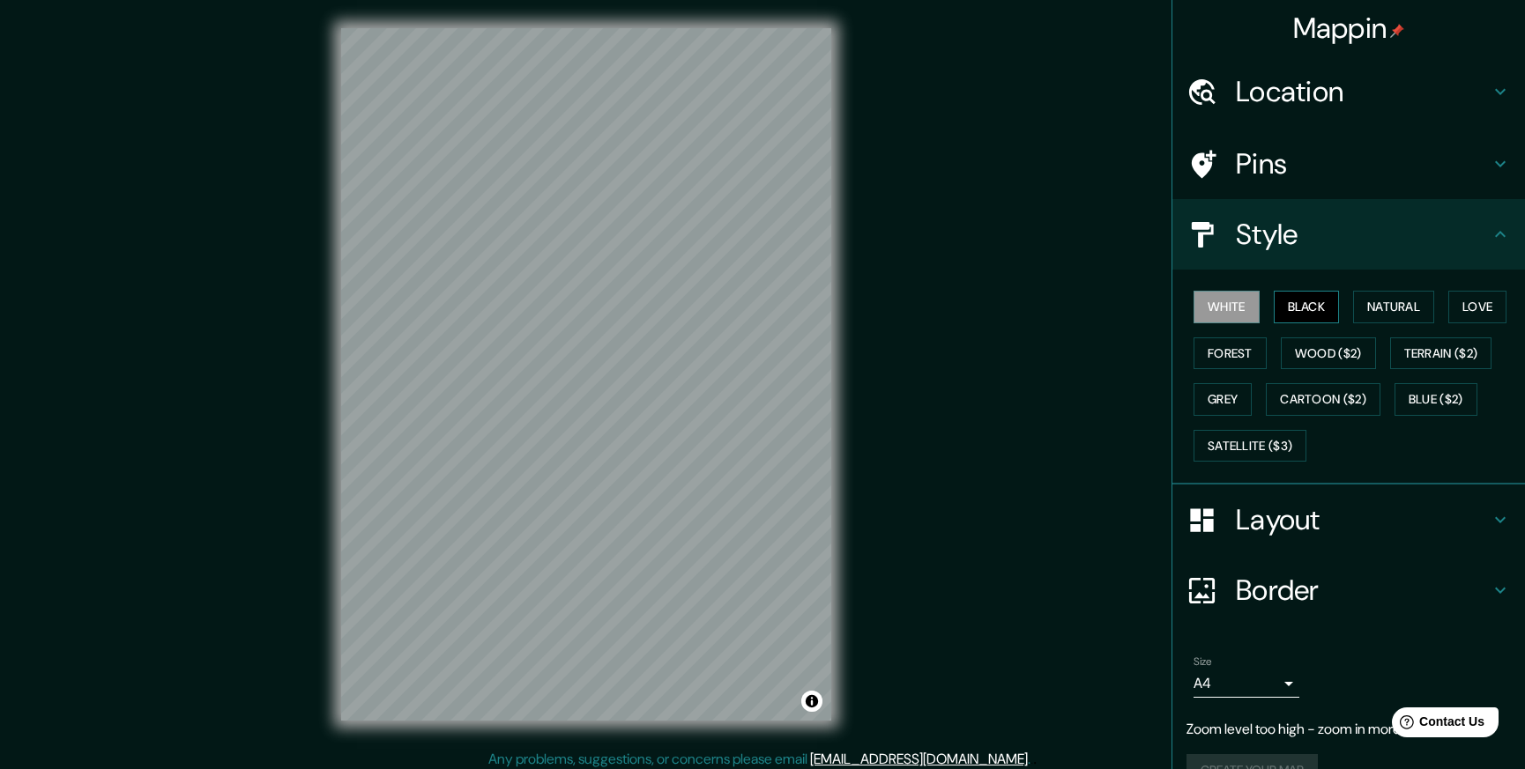 The image size is (1525, 769). What do you see at coordinates (1348, 164) in the screenshot?
I see `div: Pins` at bounding box center [1348, 164].